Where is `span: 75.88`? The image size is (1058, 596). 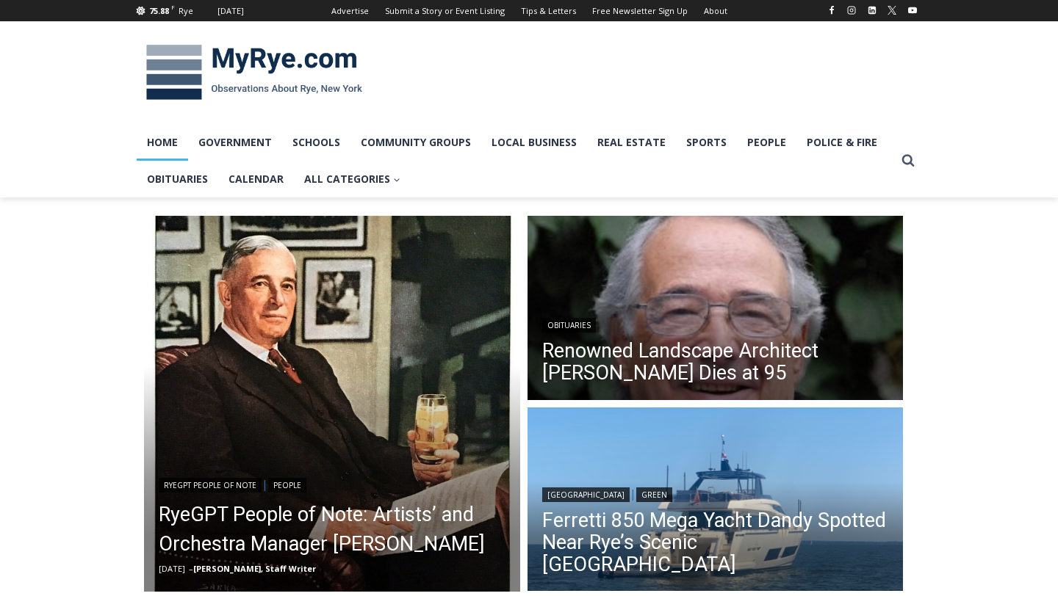
span: 75.88 is located at coordinates (159, 10).